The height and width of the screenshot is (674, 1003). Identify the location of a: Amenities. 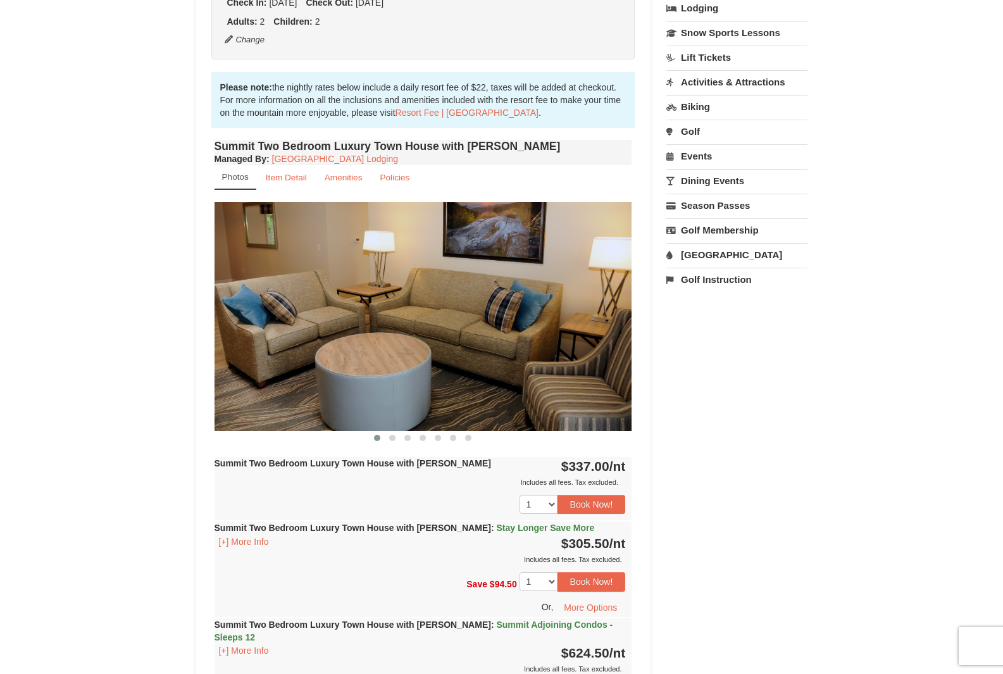
(344, 177).